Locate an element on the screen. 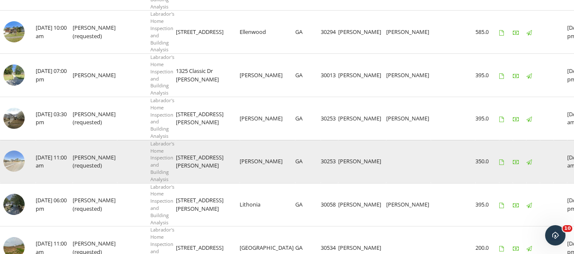 The height and width of the screenshot is (254, 574). td: Lithonia is located at coordinates (267, 205).